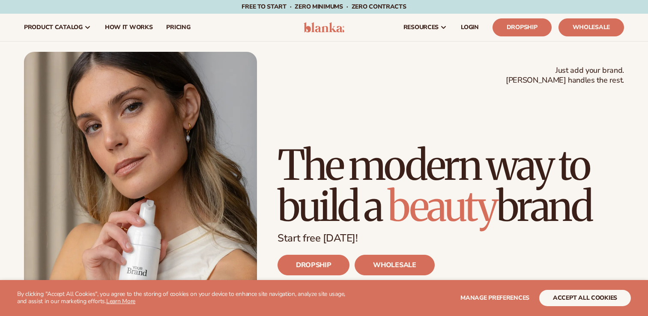 The image size is (648, 316). Describe the element at coordinates (495, 298) in the screenshot. I see `button: Manage preferences` at that location.